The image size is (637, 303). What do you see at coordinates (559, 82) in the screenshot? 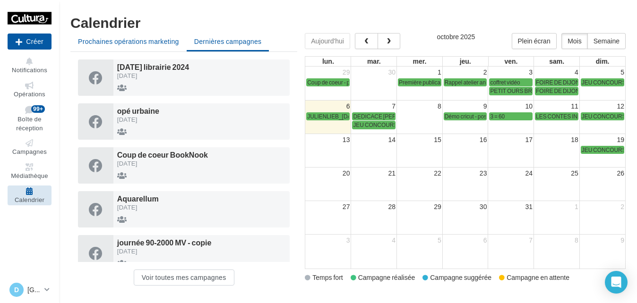
I see `span: FOIRE DE DIJON 1` at bounding box center [559, 82].